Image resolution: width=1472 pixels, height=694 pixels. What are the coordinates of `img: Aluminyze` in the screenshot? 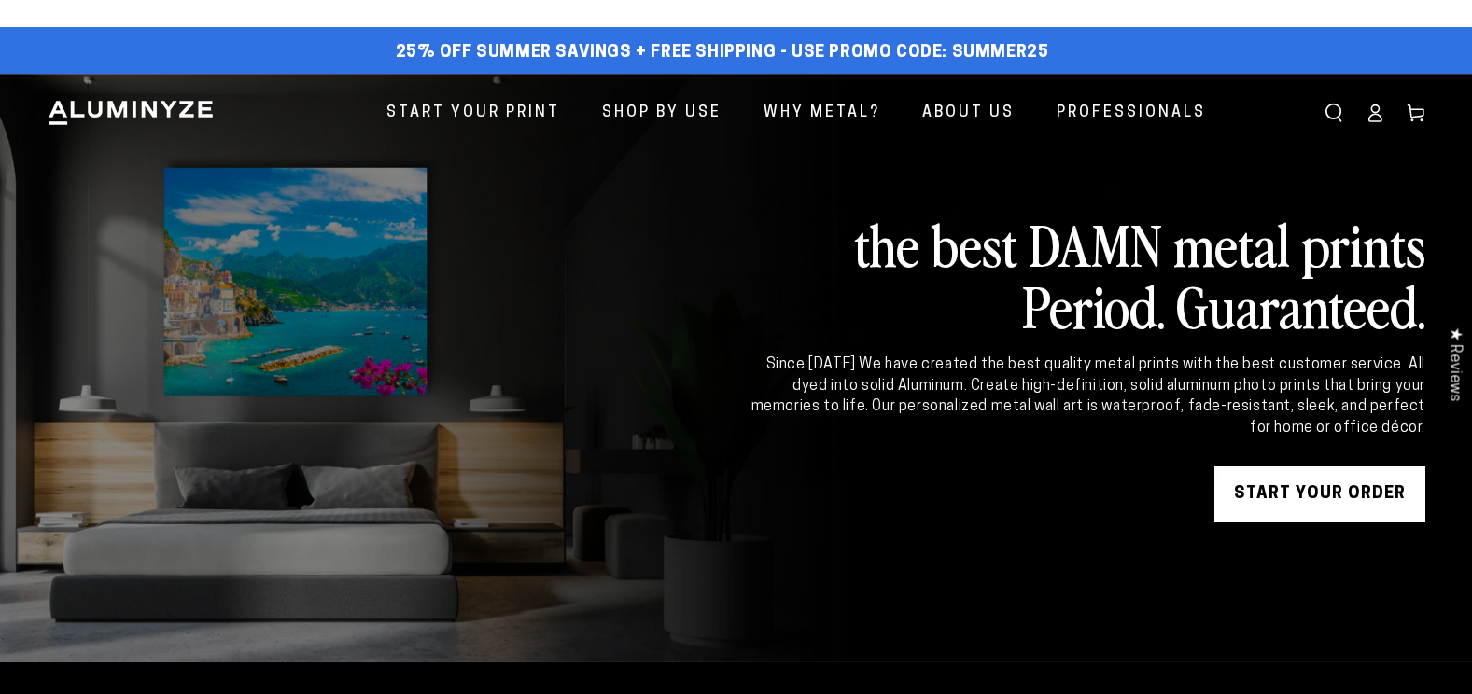 It's located at (131, 113).